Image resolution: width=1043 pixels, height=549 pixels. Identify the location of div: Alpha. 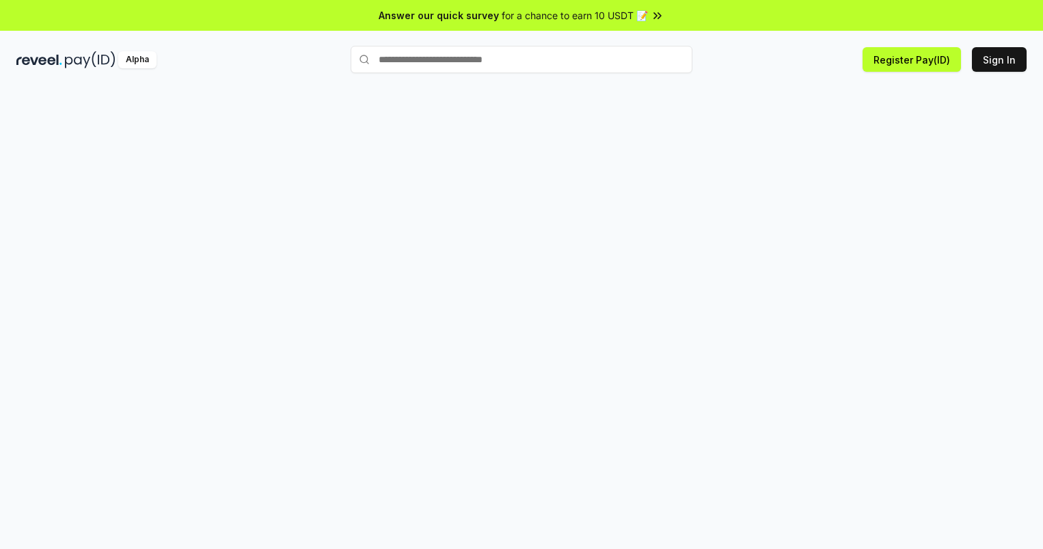
(137, 59).